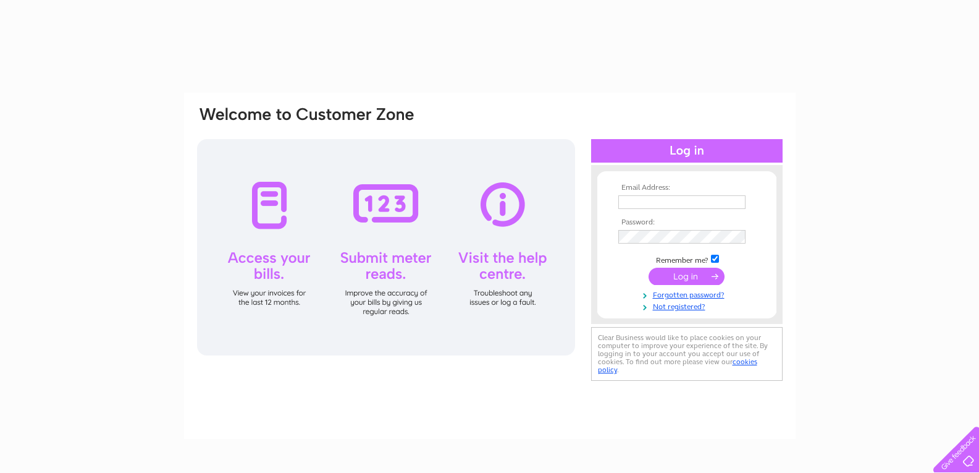 The image size is (979, 473). What do you see at coordinates (678, 365) in the screenshot?
I see `a: cookies policy` at bounding box center [678, 365].